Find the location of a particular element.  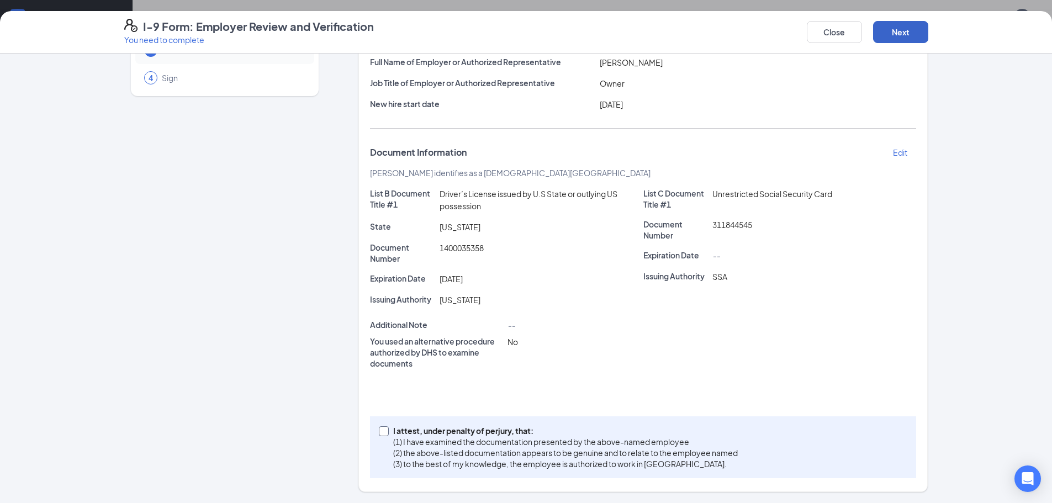

span: SSA is located at coordinates (720, 277).